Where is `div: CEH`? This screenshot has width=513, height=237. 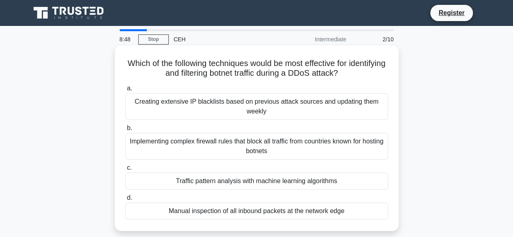
div: CEH is located at coordinates (224, 39).